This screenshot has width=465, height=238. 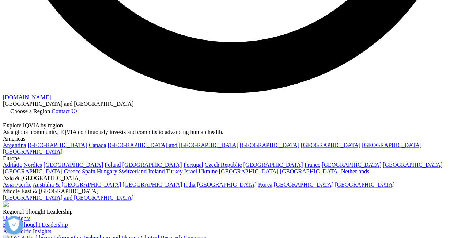 I want to click on a: Ukraine, so click(x=208, y=172).